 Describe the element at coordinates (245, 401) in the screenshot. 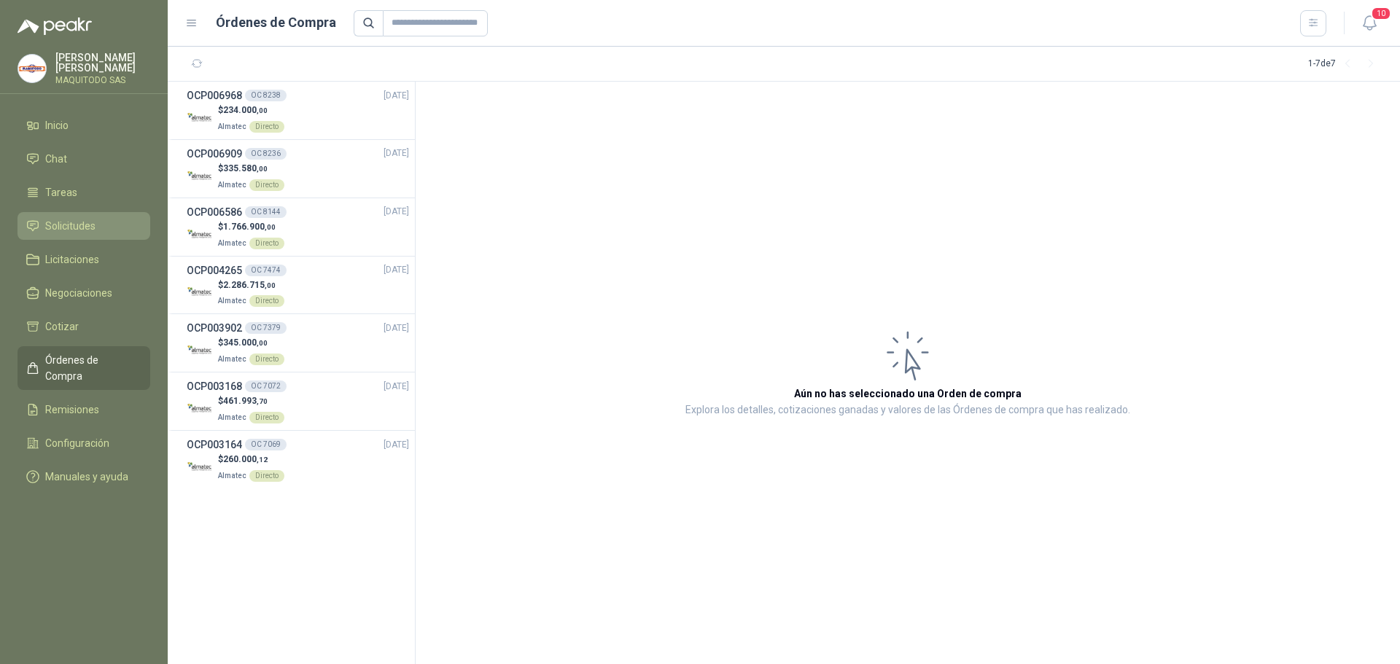

I see `span: 461.993` at that location.